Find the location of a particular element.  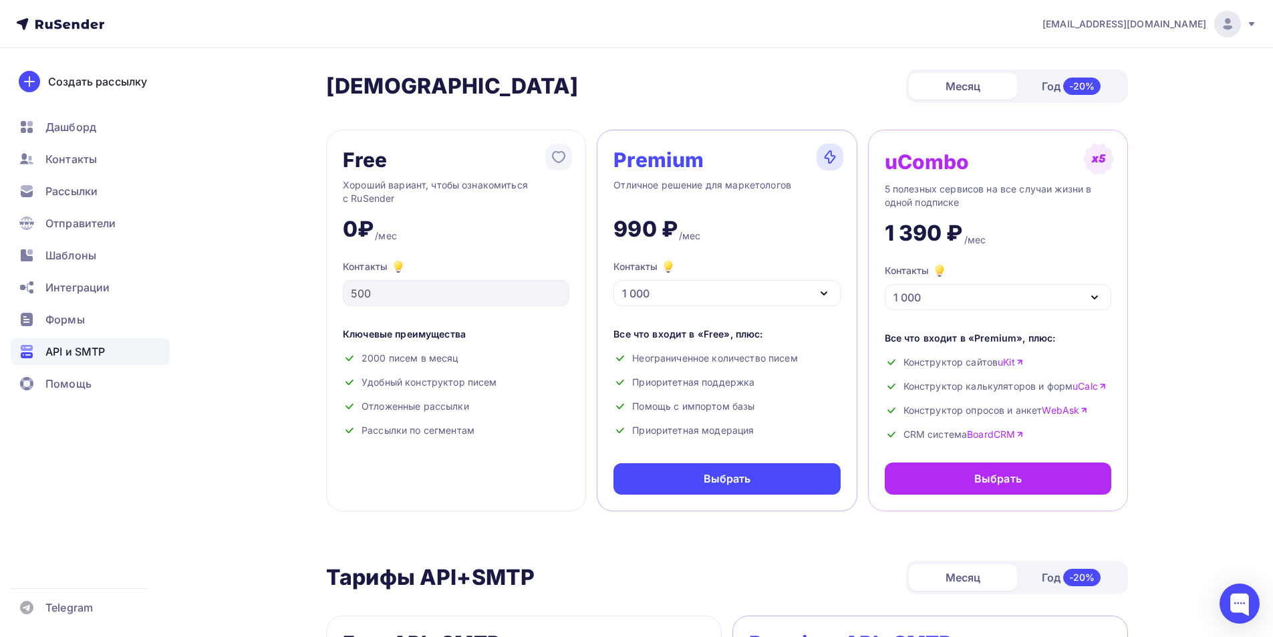

span: Дашборд is located at coordinates (71, 127).